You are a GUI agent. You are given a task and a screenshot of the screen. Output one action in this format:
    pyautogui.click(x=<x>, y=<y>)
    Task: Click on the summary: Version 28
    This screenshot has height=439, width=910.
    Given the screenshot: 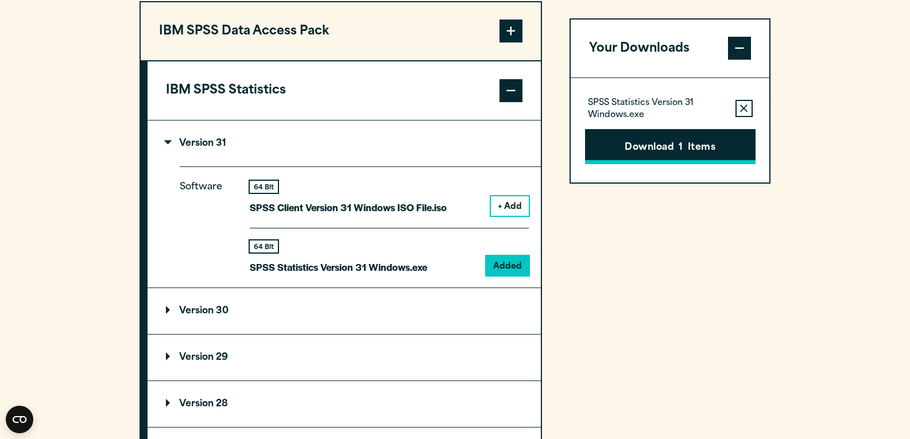 What is the action you would take?
    pyautogui.click(x=344, y=404)
    